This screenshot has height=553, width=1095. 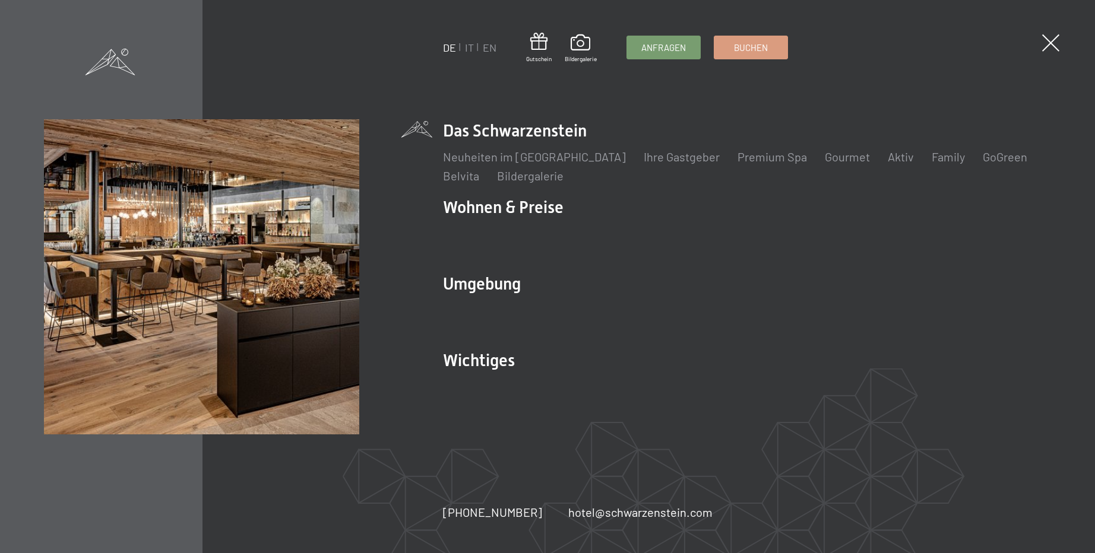 What do you see at coordinates (663, 47) in the screenshot?
I see `span: Anfragen` at bounding box center [663, 47].